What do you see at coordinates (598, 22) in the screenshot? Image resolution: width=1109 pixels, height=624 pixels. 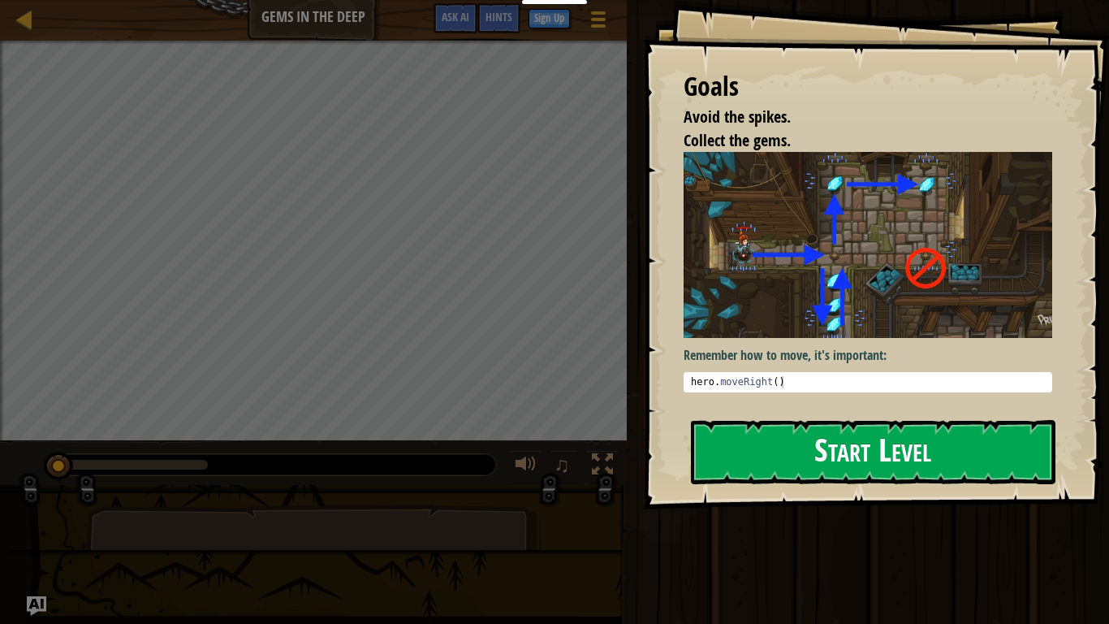 I see `button: Show game menu` at bounding box center [598, 22].